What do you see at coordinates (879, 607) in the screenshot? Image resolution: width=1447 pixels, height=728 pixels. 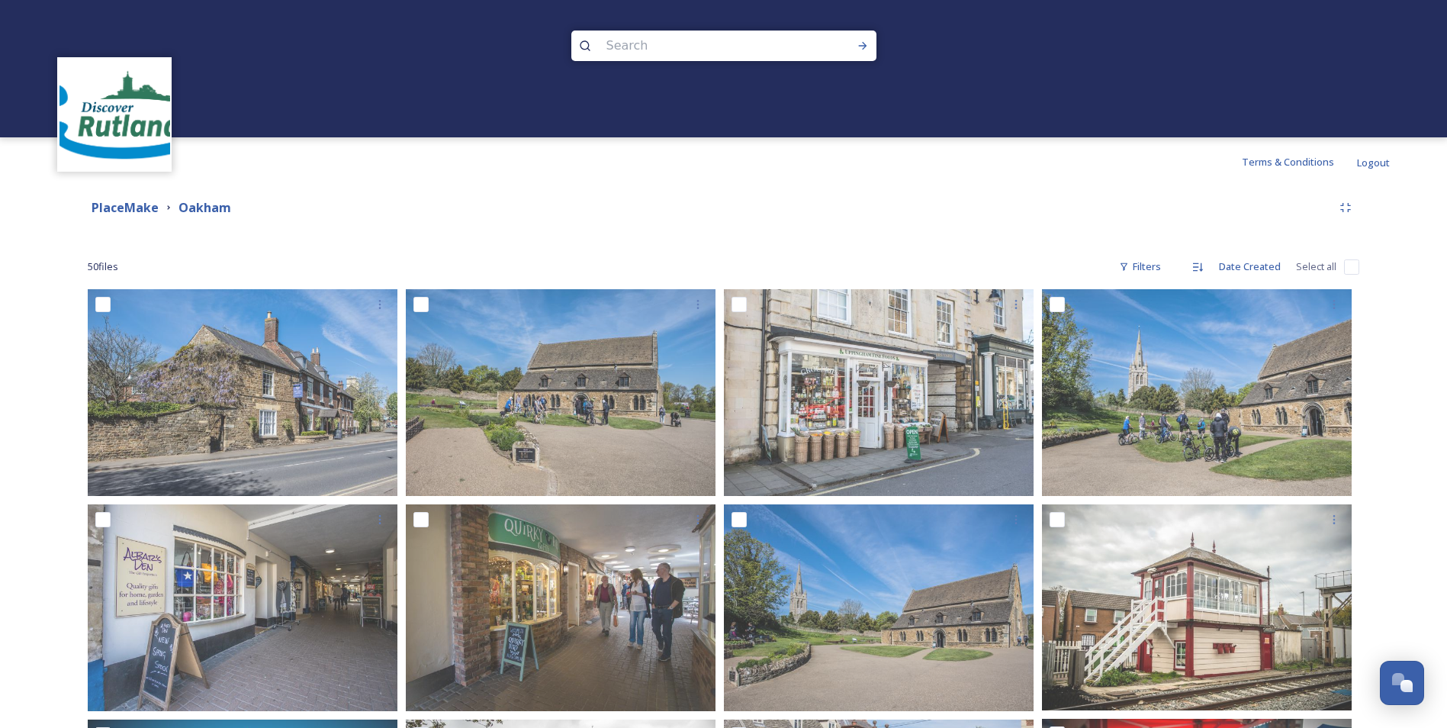 I see `img: Oakham Castle - Oakham Church - credit Discover Rutland www.discover-rutland.co.uk.jpg` at bounding box center [879, 607].